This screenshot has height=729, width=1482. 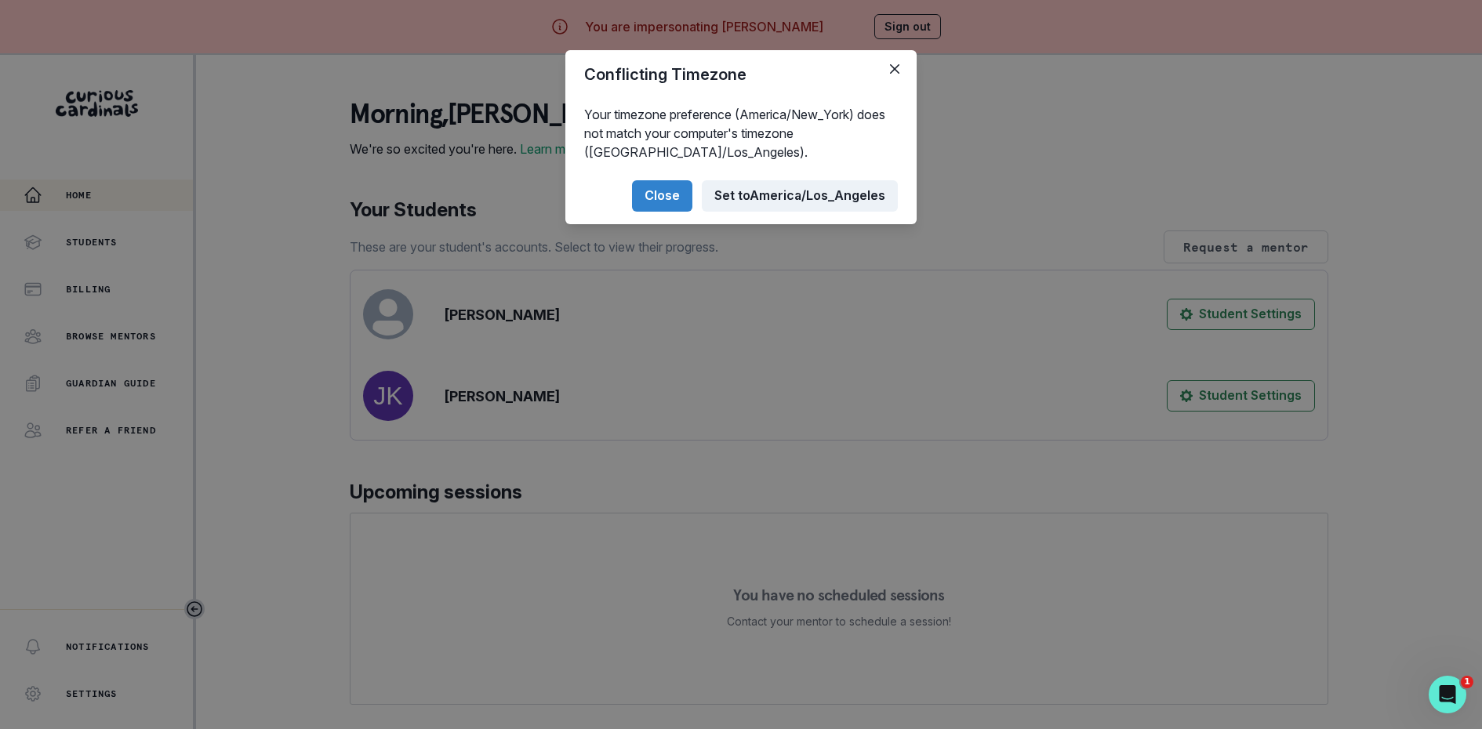 I want to click on div: Your timezone preference (America/New_York) does not match your computer's timezone ([GEOGRAPHIC_..., so click(x=741, y=133).